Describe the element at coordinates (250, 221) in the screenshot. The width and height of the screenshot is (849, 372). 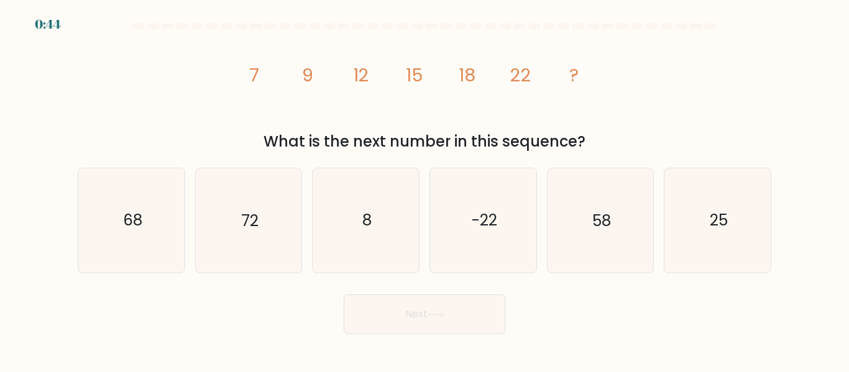
I see `text: 72` at that location.